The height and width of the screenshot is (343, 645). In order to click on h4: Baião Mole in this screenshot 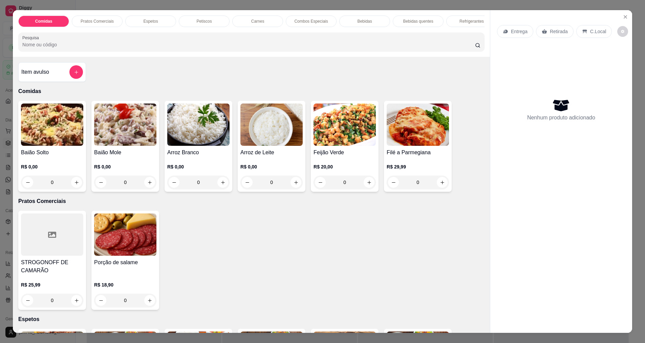, I will do `click(125, 153)`.